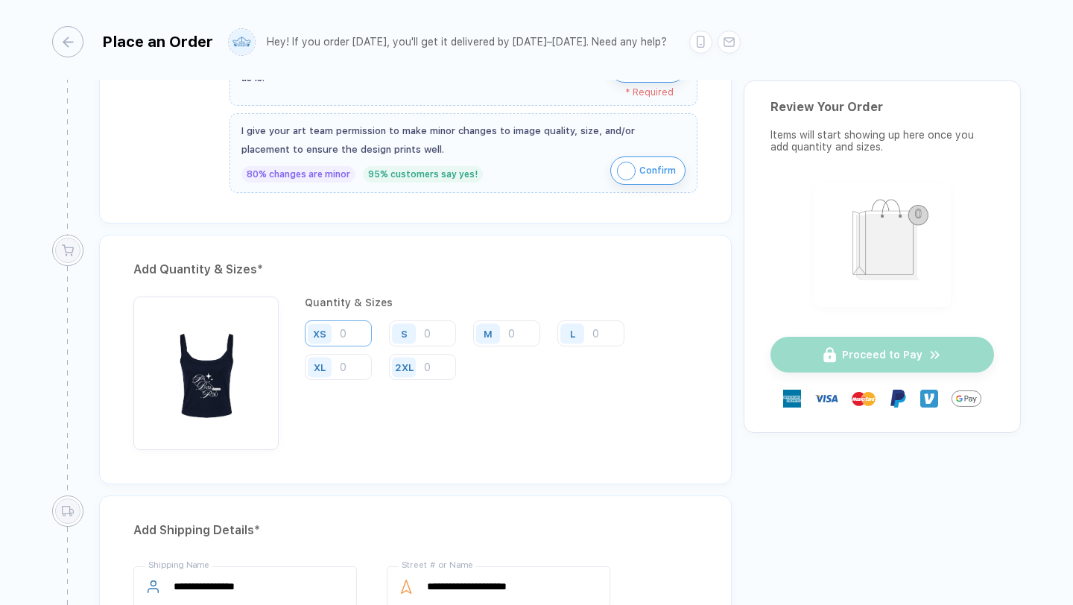  Describe the element at coordinates (157, 42) in the screenshot. I see `div: Place an Order` at that location.